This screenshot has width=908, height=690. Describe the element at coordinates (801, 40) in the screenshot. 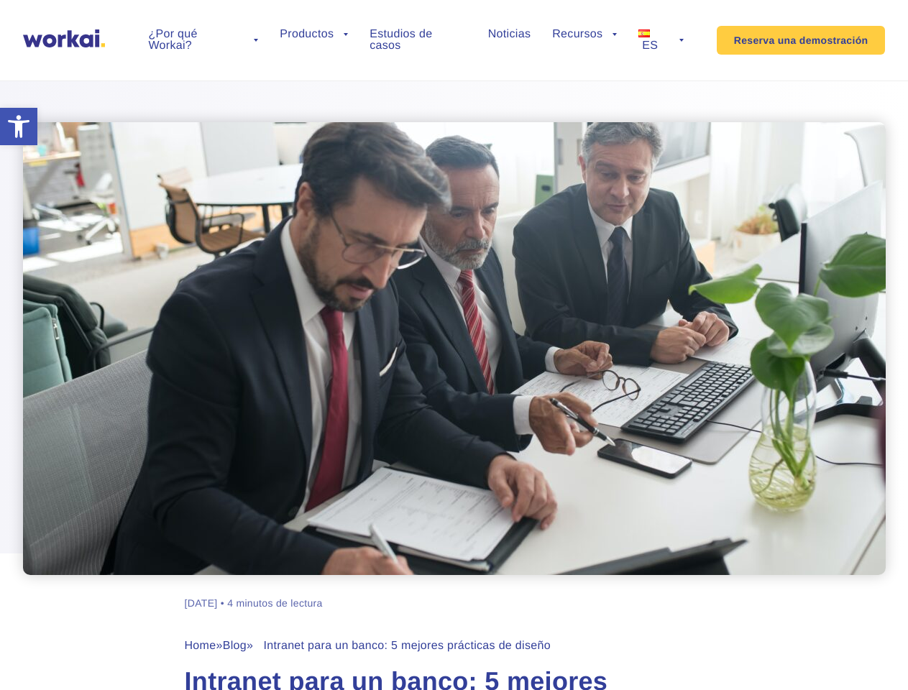

I see `a: Reserva una demostración` at that location.